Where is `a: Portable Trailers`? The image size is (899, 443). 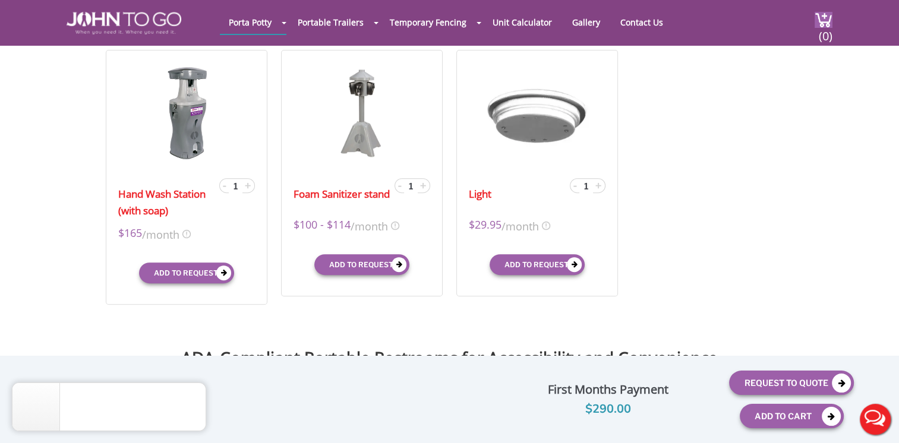
a: Portable Trailers is located at coordinates (330, 22).